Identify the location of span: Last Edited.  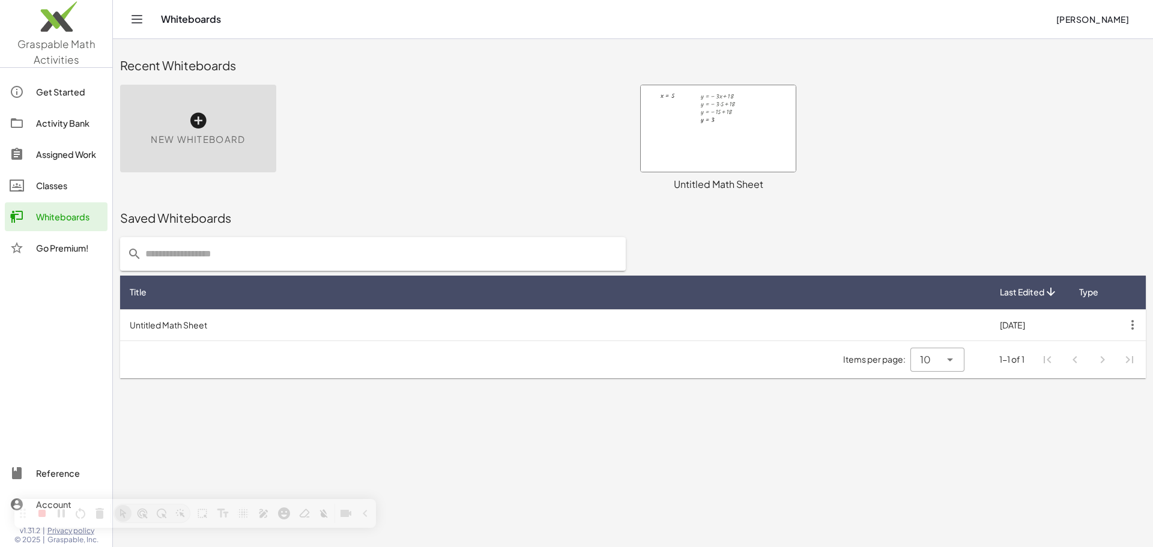
(1022, 292).